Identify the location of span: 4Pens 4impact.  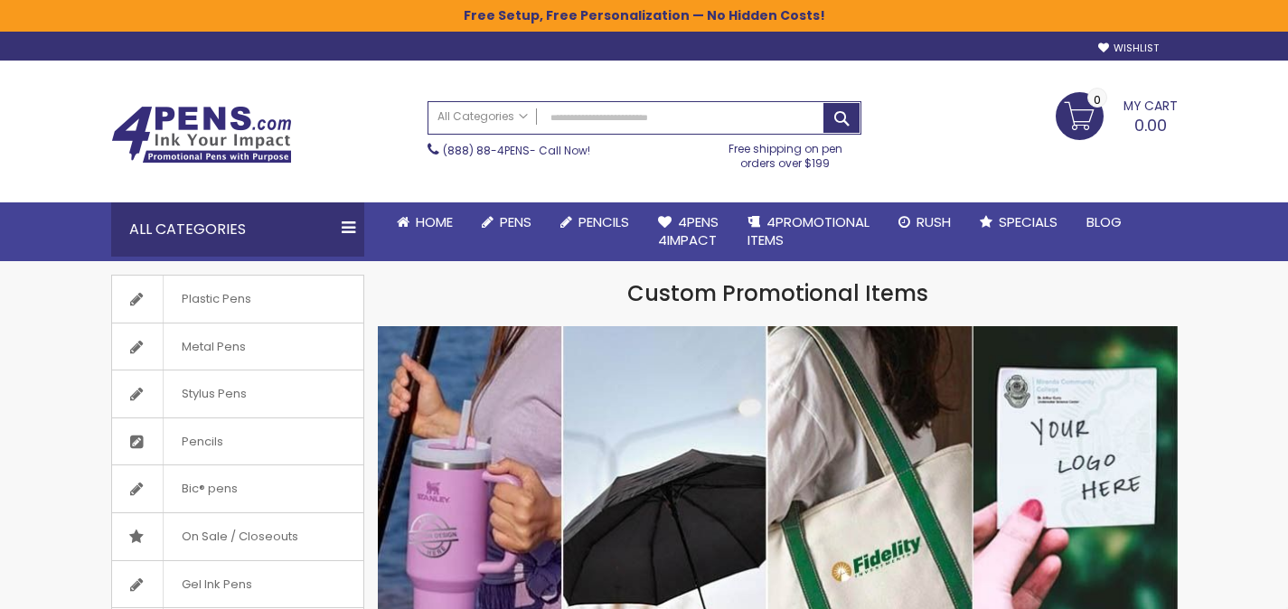
(688, 231).